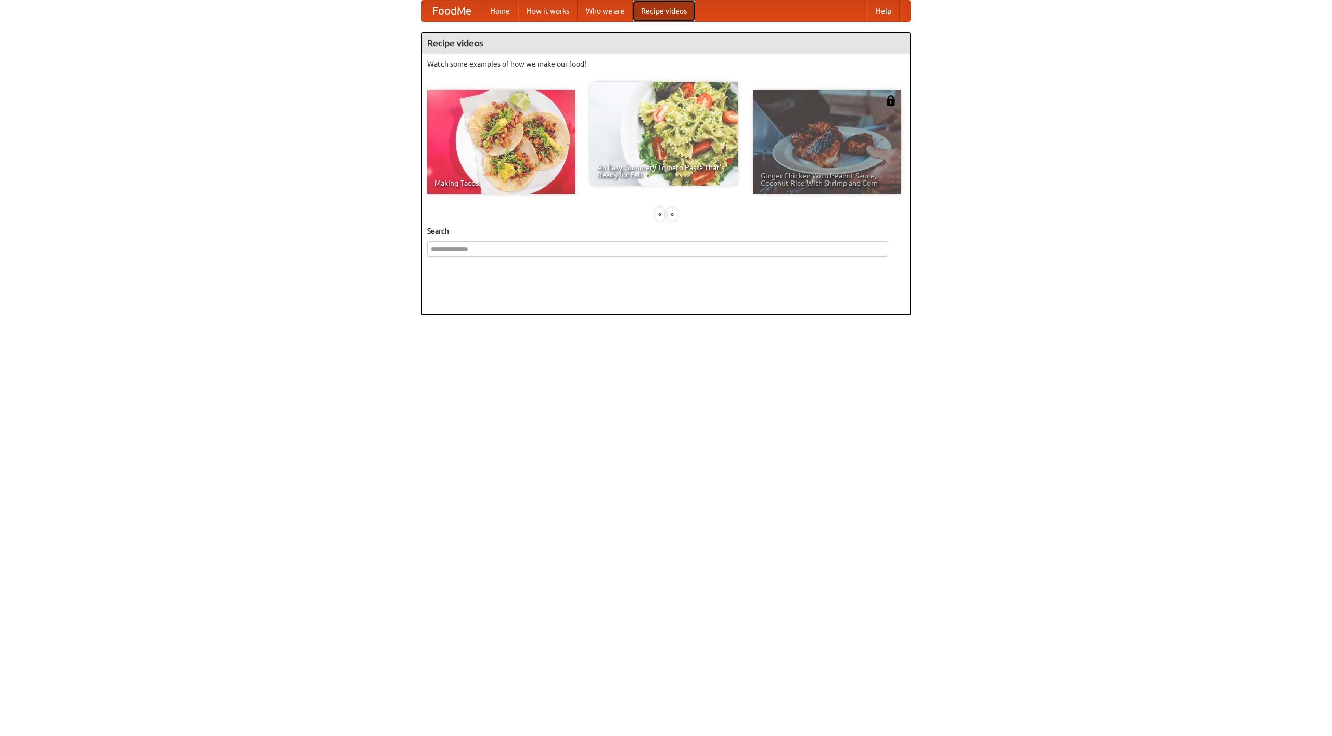  Describe the element at coordinates (605, 11) in the screenshot. I see `a: Who we are` at that location.